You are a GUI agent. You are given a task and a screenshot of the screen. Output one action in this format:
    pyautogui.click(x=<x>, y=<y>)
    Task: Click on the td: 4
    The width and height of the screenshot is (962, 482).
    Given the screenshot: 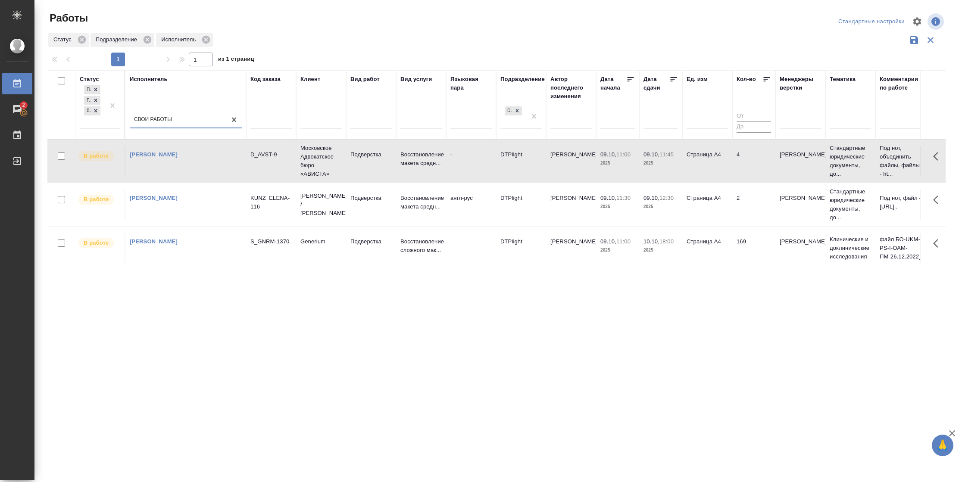 What is the action you would take?
    pyautogui.click(x=754, y=161)
    